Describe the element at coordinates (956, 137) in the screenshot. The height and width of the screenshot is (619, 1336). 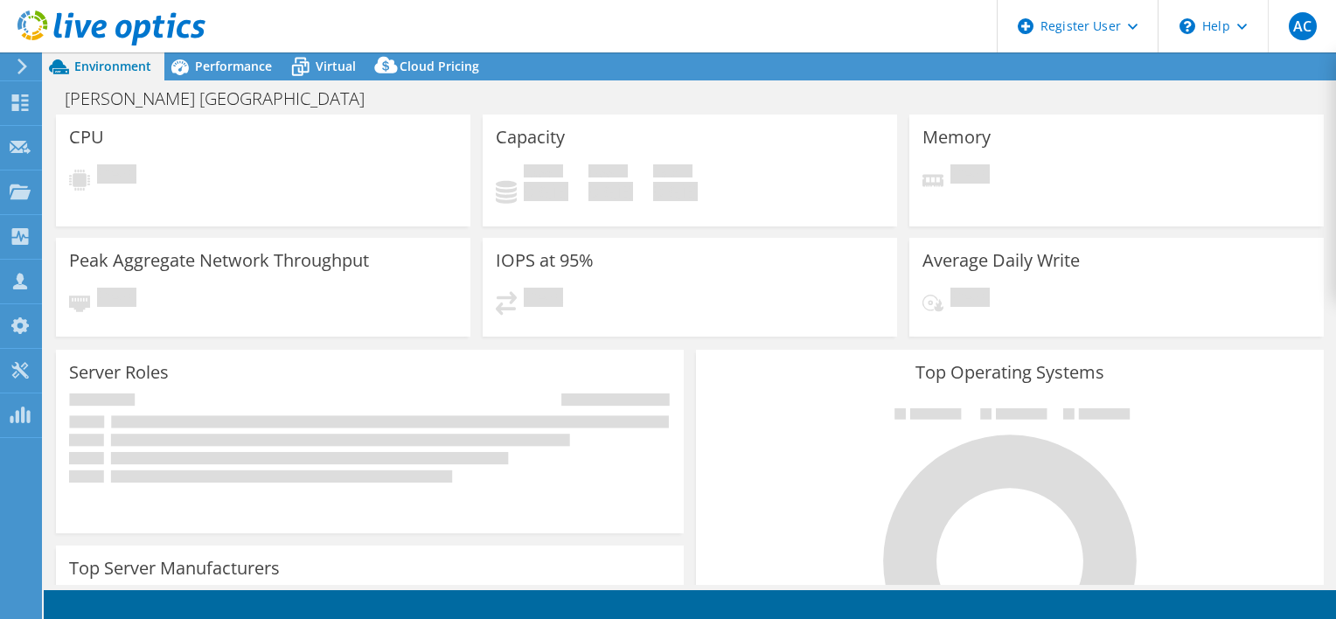
I see `h3: Memory` at that location.